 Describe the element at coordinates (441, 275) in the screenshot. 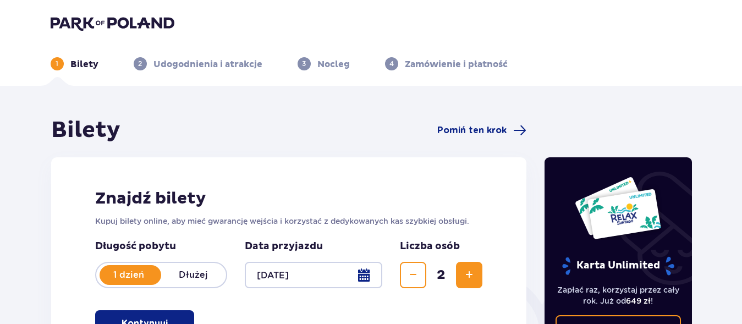

I see `span: 2` at that location.